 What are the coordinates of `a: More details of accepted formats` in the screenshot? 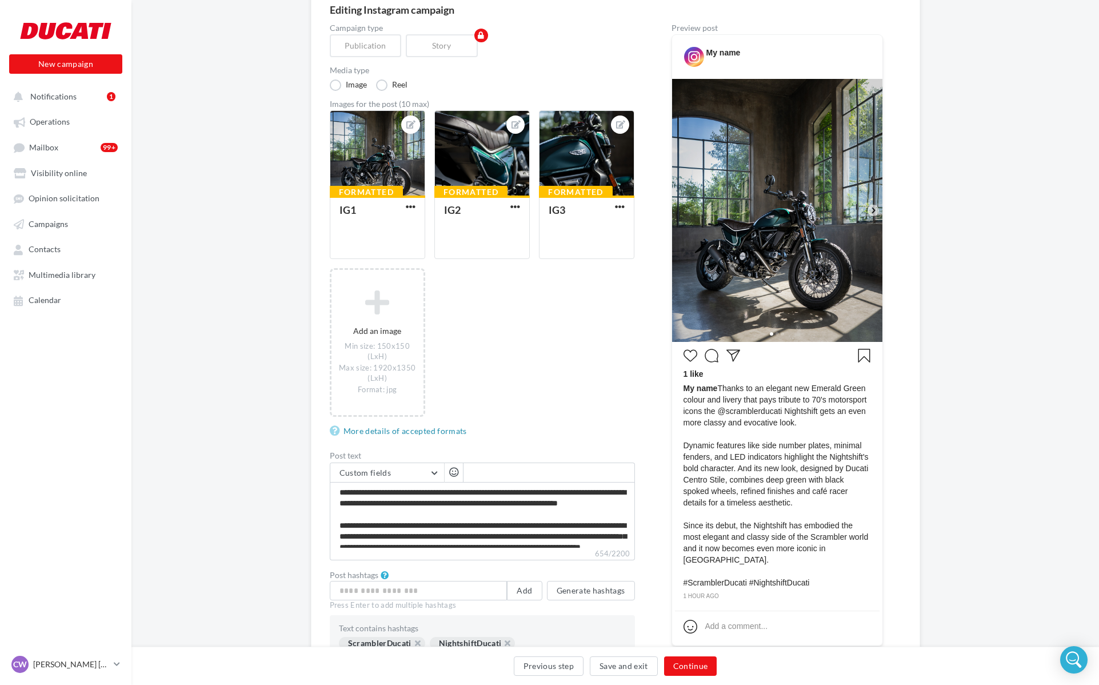 It's located at (401, 431).